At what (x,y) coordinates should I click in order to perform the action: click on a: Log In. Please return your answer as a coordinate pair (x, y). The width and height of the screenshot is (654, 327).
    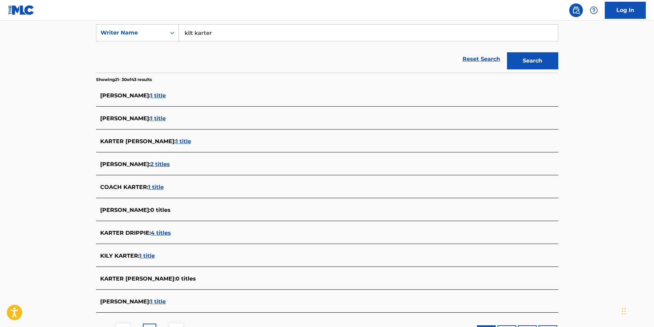
    Looking at the image, I should click on (625, 10).